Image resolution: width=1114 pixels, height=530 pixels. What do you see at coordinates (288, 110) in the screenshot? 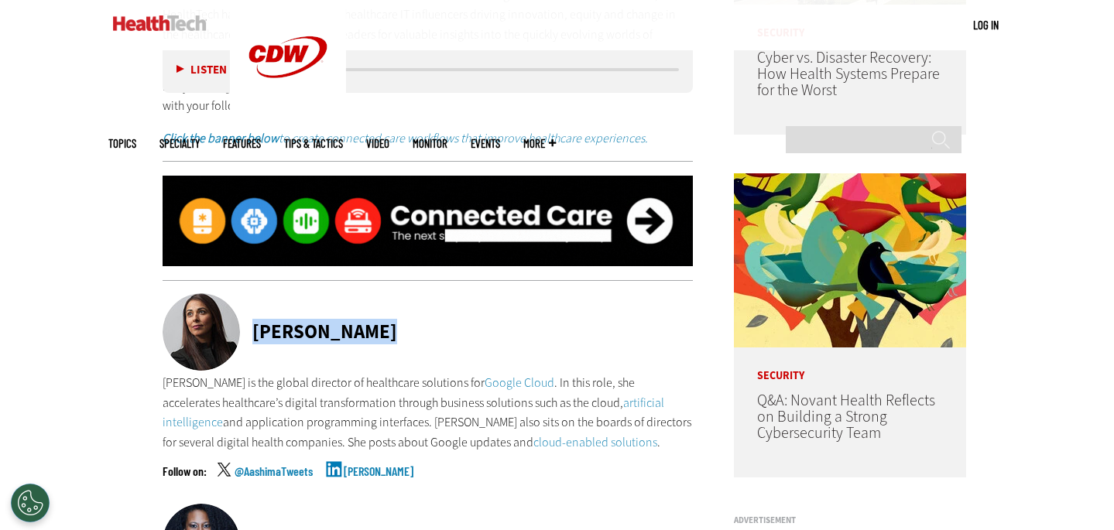
I see `a: CDW` at bounding box center [288, 110].